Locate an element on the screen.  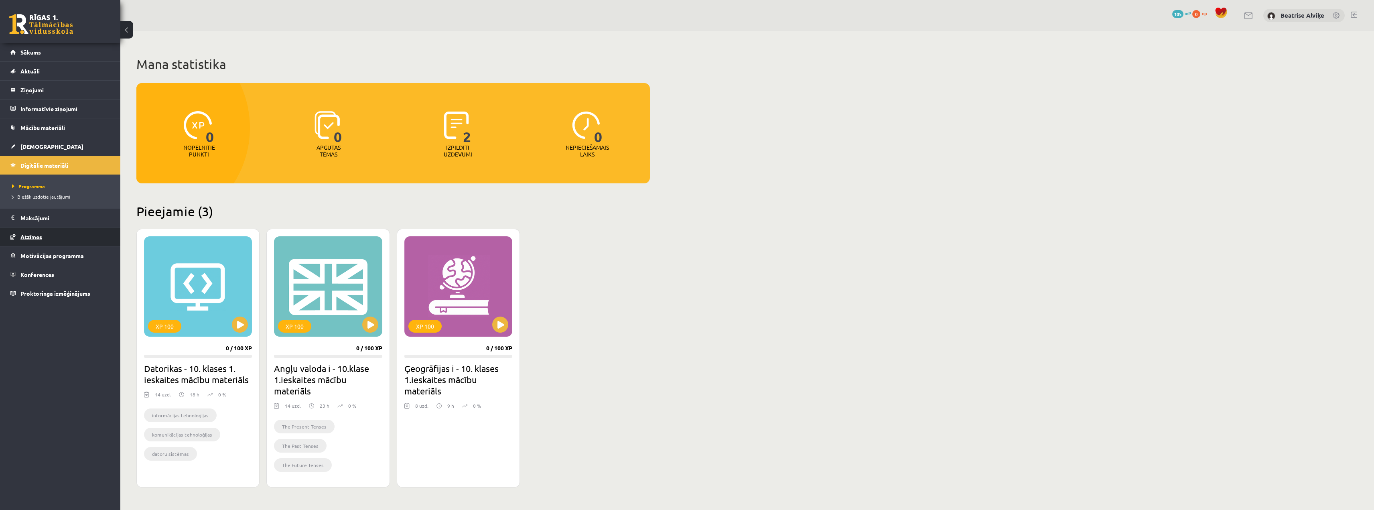
h2: Datorikas - 10. klases 1. ieskaites mācību materiāls is located at coordinates (198, 374).